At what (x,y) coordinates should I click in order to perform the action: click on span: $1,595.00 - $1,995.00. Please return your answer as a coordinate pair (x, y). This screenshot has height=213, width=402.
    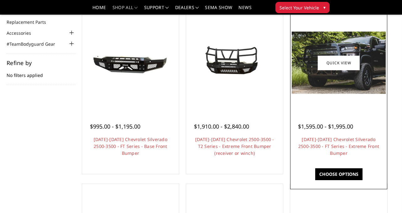
    Looking at the image, I should click on (325, 127).